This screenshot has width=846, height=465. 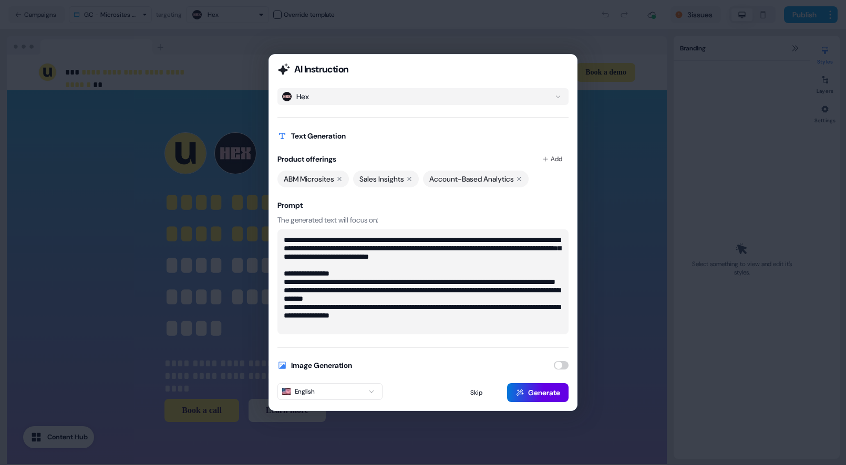 What do you see at coordinates (423, 205) in the screenshot?
I see `h3: Prompt` at bounding box center [423, 205].